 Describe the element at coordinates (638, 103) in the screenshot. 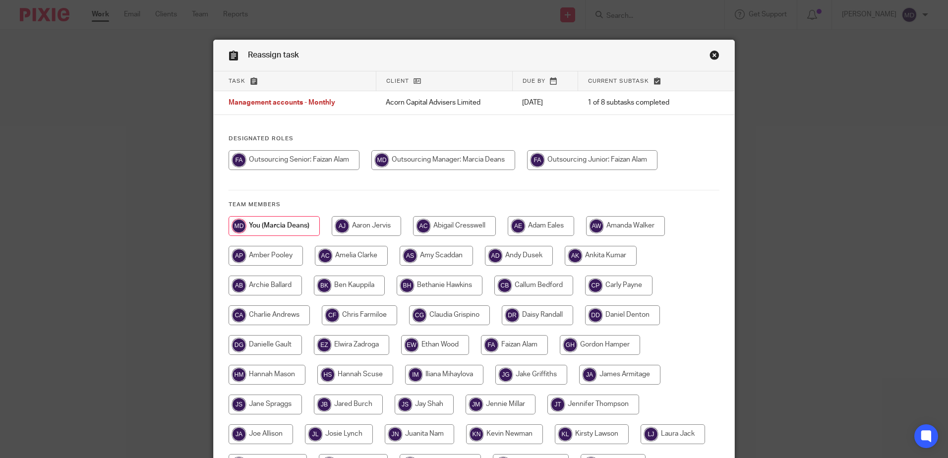

I see `td: 1 of 8 subtasks completed` at that location.